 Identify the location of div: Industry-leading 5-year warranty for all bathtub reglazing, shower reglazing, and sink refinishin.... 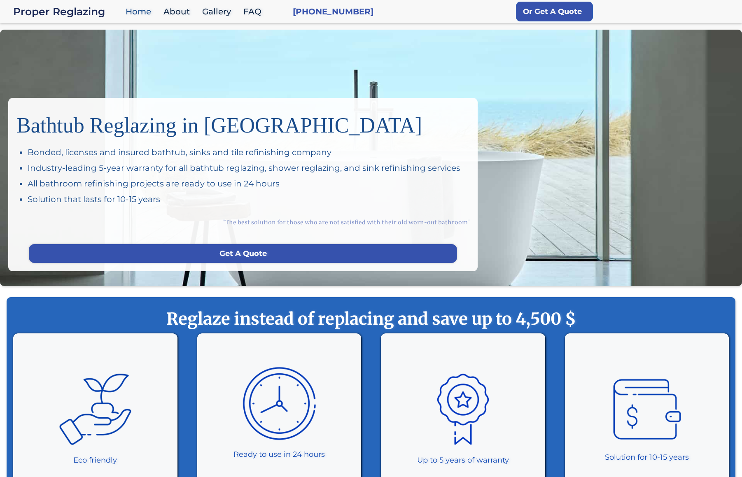
(248, 168).